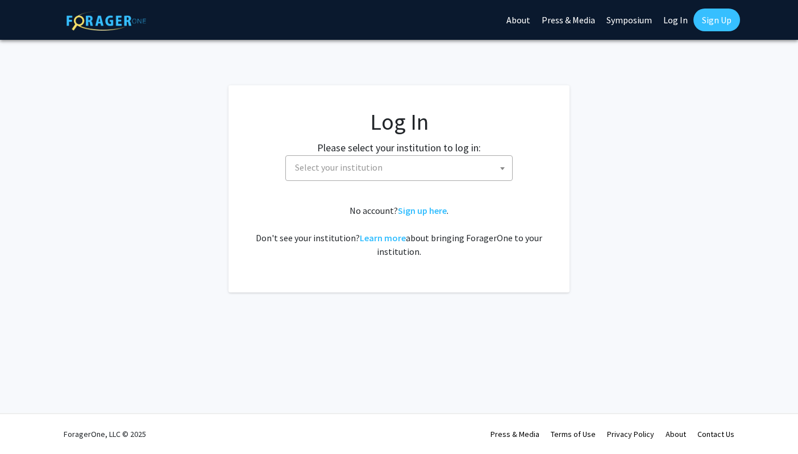 The width and height of the screenshot is (798, 454). What do you see at coordinates (422, 210) in the screenshot?
I see `a: Sign up here` at bounding box center [422, 210].